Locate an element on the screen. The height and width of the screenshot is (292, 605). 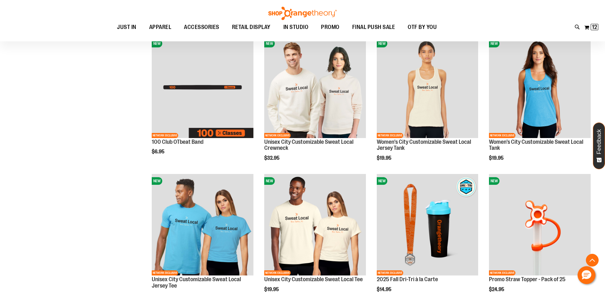
a: 2025 Fall Dri-Tri à la Carte is located at coordinates (407, 280).